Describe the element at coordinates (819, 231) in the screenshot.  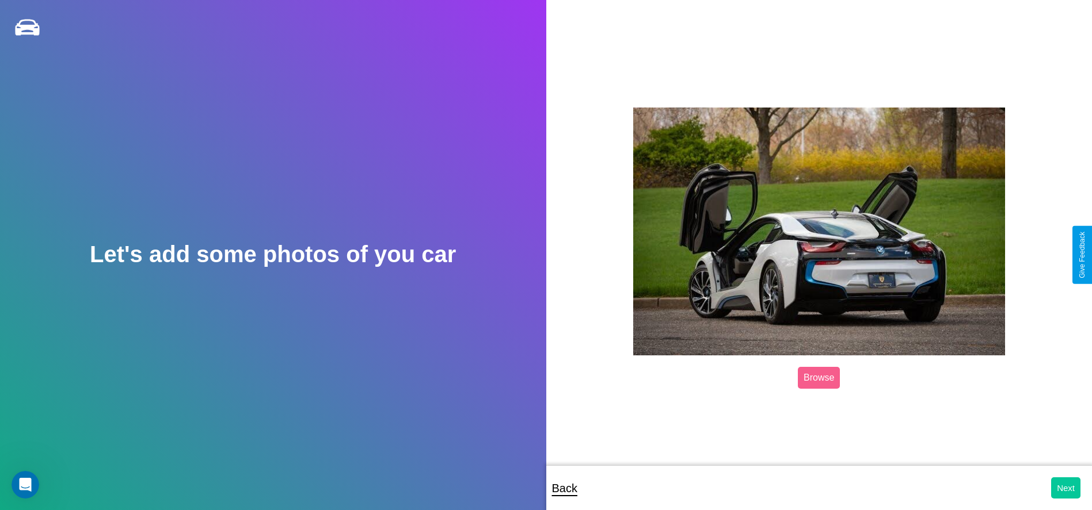
I see `img: posted` at that location.